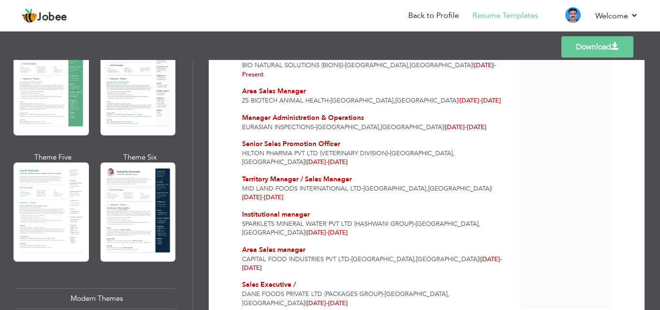 The width and height of the screenshot is (660, 310). What do you see at coordinates (269, 284) in the screenshot?
I see `span: Sales Executive /` at bounding box center [269, 284].